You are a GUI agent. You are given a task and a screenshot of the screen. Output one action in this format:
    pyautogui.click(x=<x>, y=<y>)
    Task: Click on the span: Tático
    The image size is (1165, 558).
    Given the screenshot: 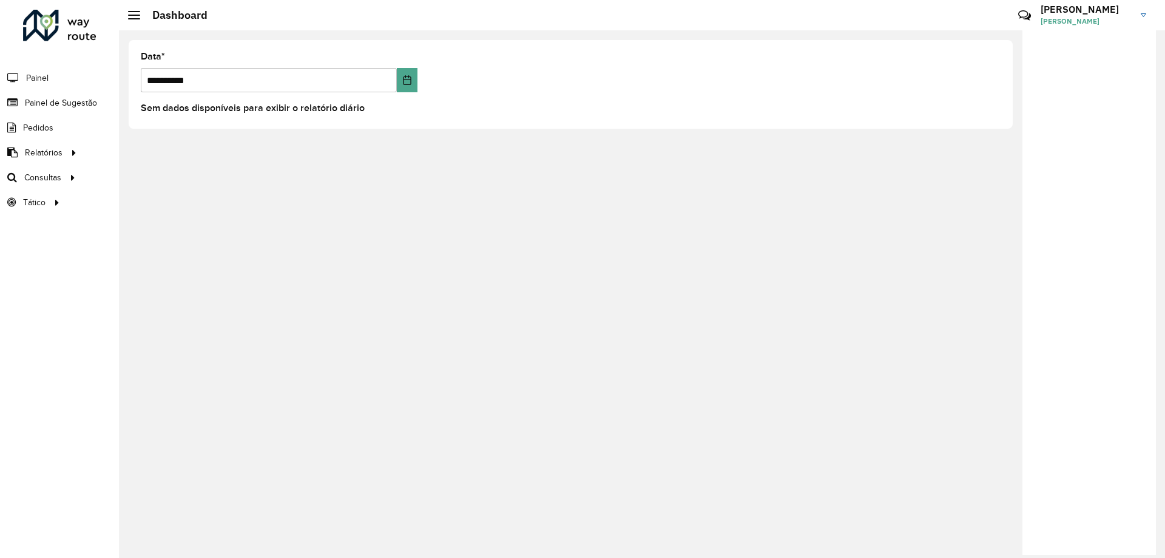 What is the action you would take?
    pyautogui.click(x=34, y=202)
    